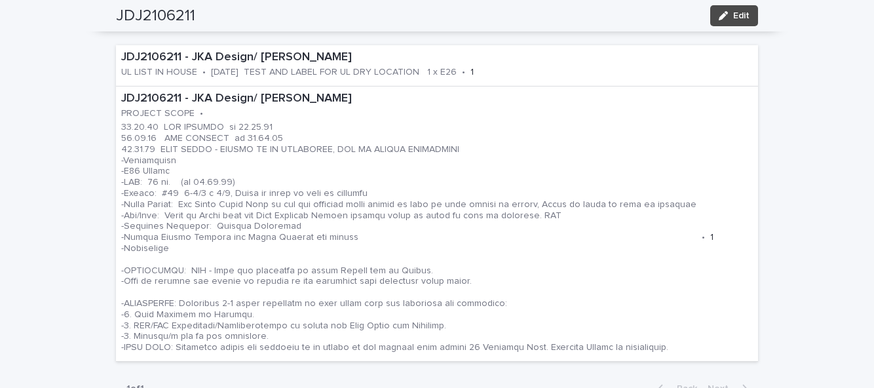  Describe the element at coordinates (409, 237) in the screenshot. I see `p: 33.20.40 LOR IPSUMDO si 22.25.91 56.09.16 AME CONSECT ad 31.64.05 42.31.79 ELIT SEDDO - EIUSMO TE...` at that location.